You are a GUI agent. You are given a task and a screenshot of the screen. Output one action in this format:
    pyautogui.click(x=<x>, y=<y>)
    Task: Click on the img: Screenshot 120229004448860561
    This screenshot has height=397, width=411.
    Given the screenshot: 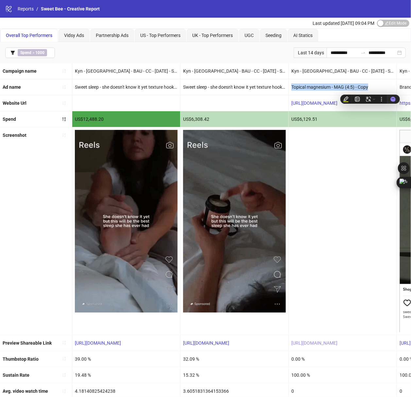 What is the action you would take?
    pyautogui.click(x=126, y=221)
    